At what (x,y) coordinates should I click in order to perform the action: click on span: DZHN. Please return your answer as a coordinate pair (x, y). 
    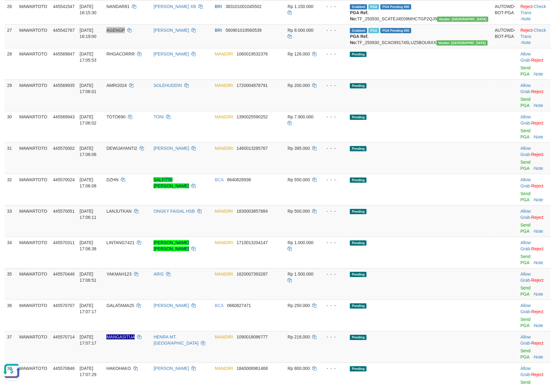
    Looking at the image, I should click on (112, 180).